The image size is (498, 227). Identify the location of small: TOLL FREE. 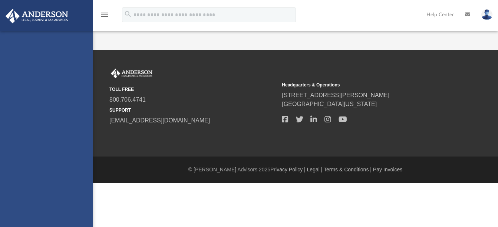
(193, 89).